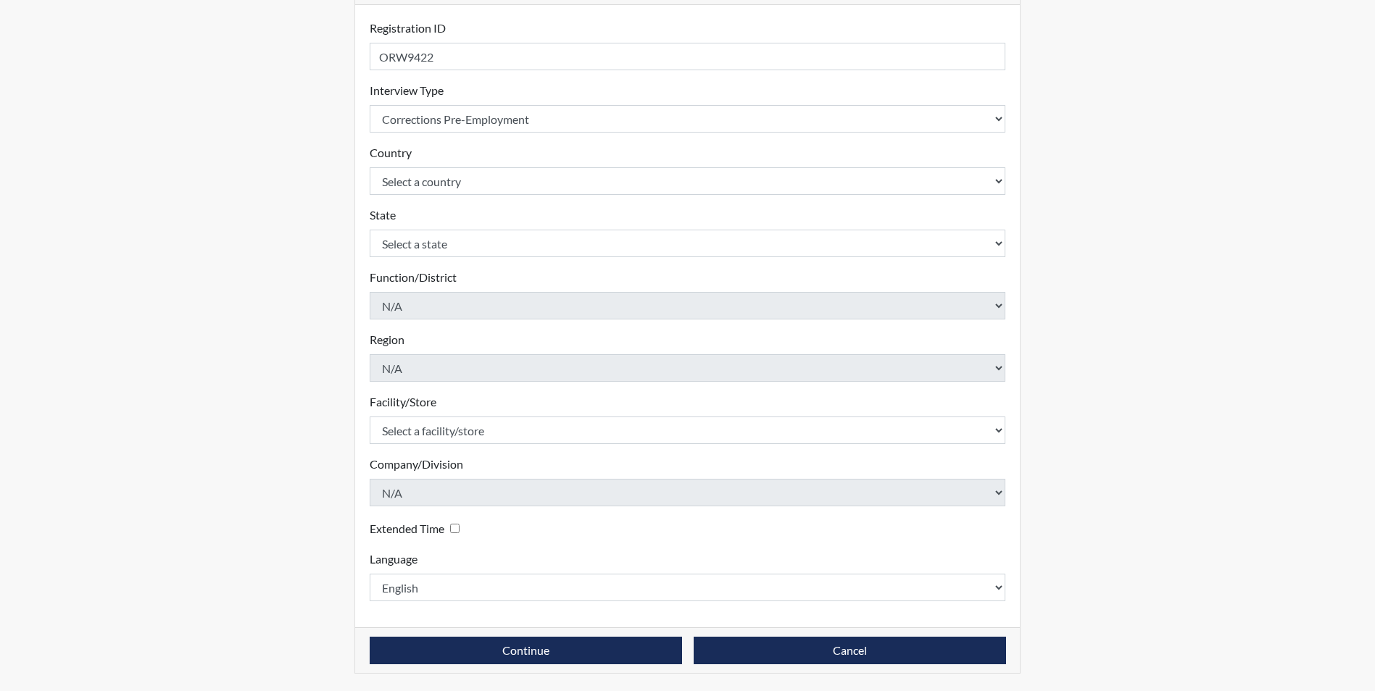 The image size is (1375, 691). Describe the element at coordinates (407, 28) in the screenshot. I see `label: Registration ID` at that location.